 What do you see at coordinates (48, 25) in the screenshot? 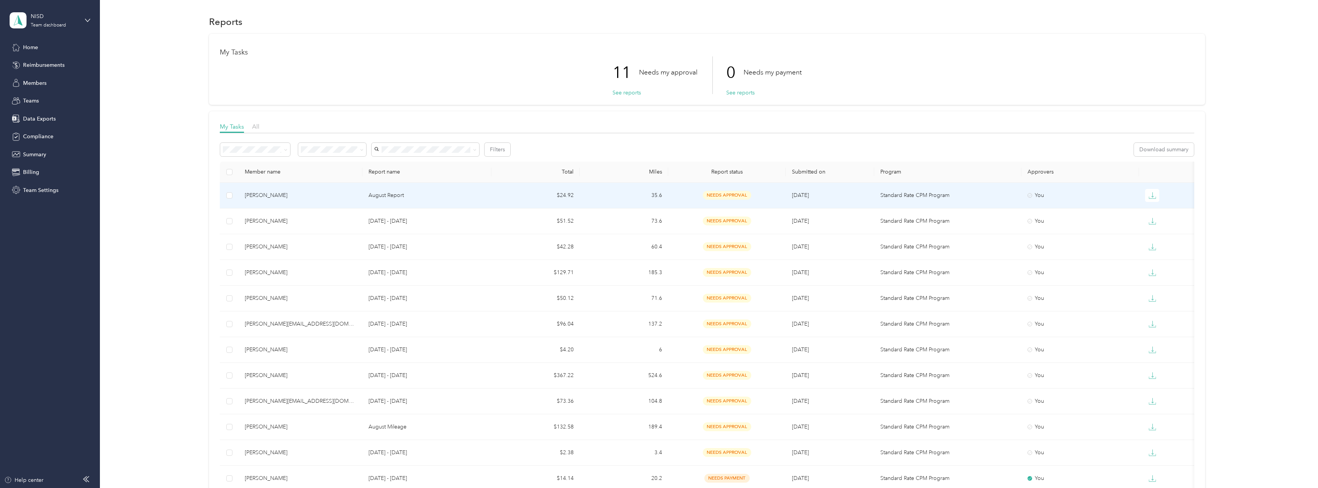
I see `div: Team dashboard` at bounding box center [48, 25].